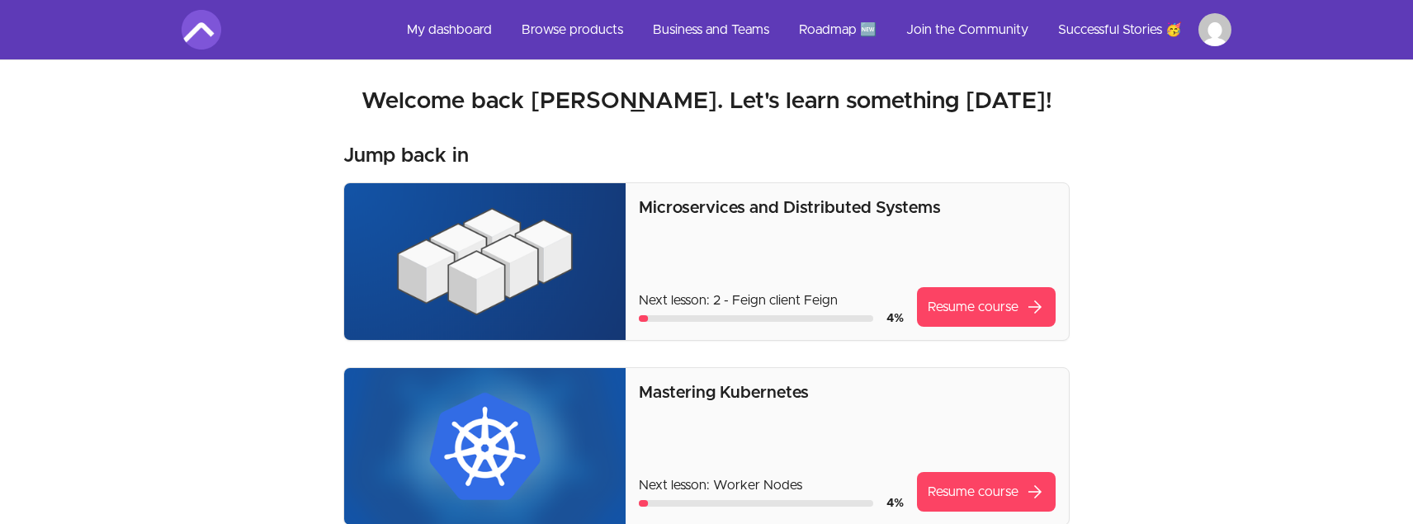  What do you see at coordinates (201, 30) in the screenshot?
I see `img: Amigoscode logo` at bounding box center [201, 30].